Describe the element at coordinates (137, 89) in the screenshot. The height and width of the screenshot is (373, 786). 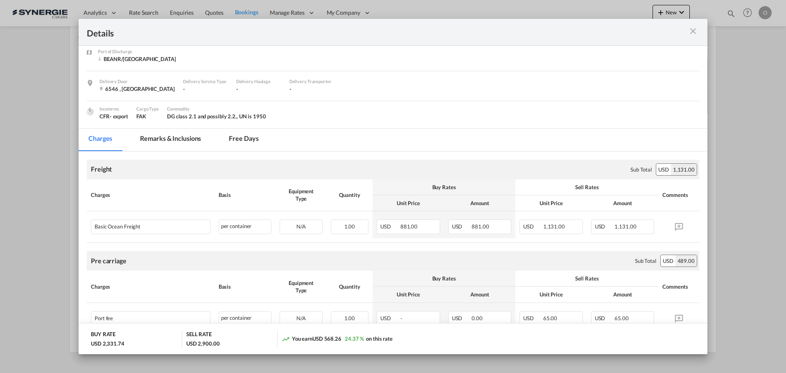
I see `div: 6546 , Netherlands` at that location.